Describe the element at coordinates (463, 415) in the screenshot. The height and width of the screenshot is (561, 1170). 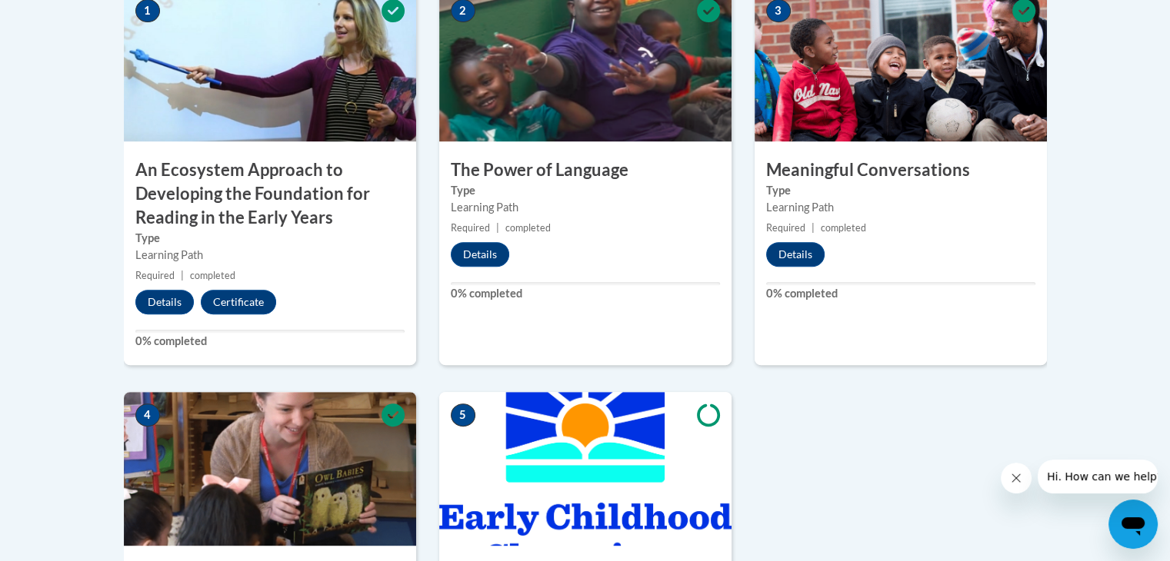
I see `span: 5` at that location.